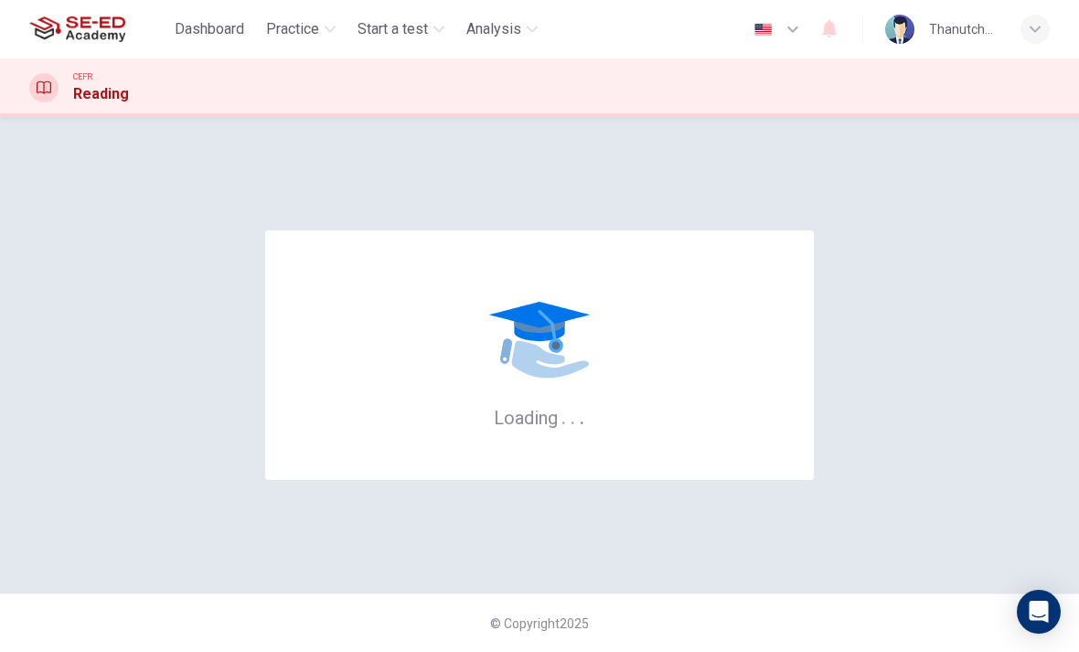 This screenshot has height=652, width=1079. I want to click on span: Analysis, so click(494, 29).